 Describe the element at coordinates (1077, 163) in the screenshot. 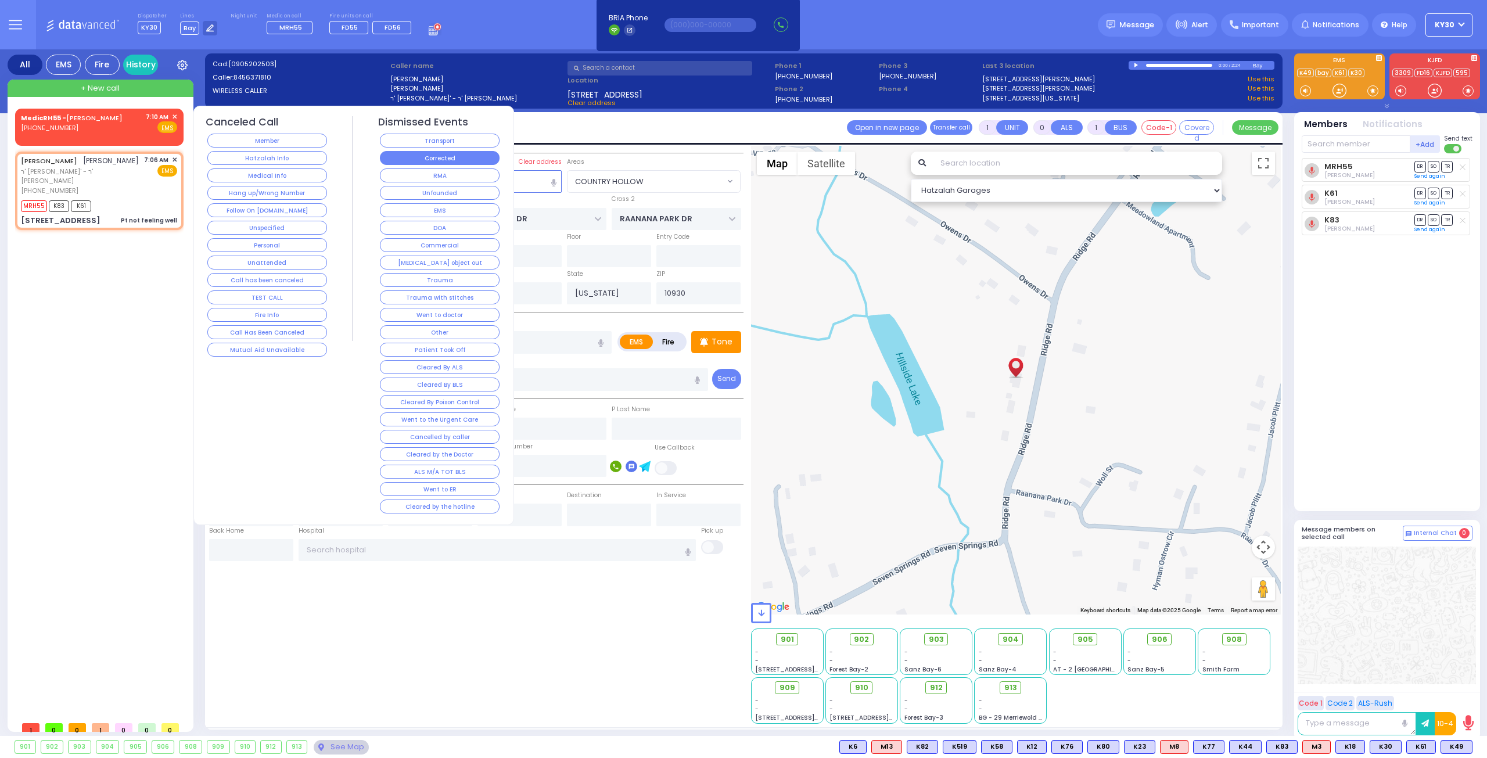

I see `input: Search location` at that location.